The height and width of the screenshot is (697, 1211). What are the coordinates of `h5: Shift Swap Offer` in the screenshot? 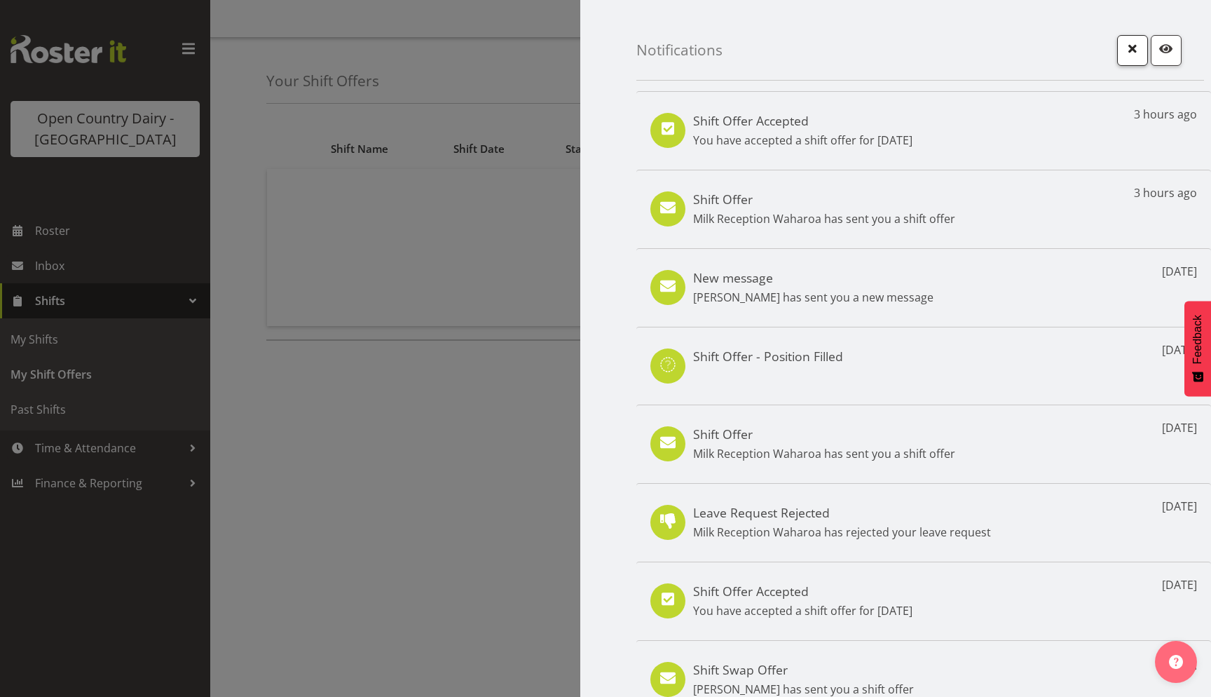 It's located at (803, 669).